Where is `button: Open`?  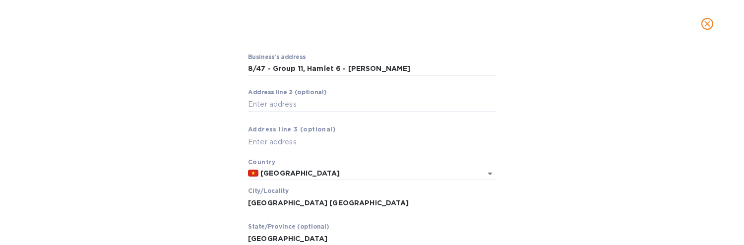 button: Open is located at coordinates (490, 174).